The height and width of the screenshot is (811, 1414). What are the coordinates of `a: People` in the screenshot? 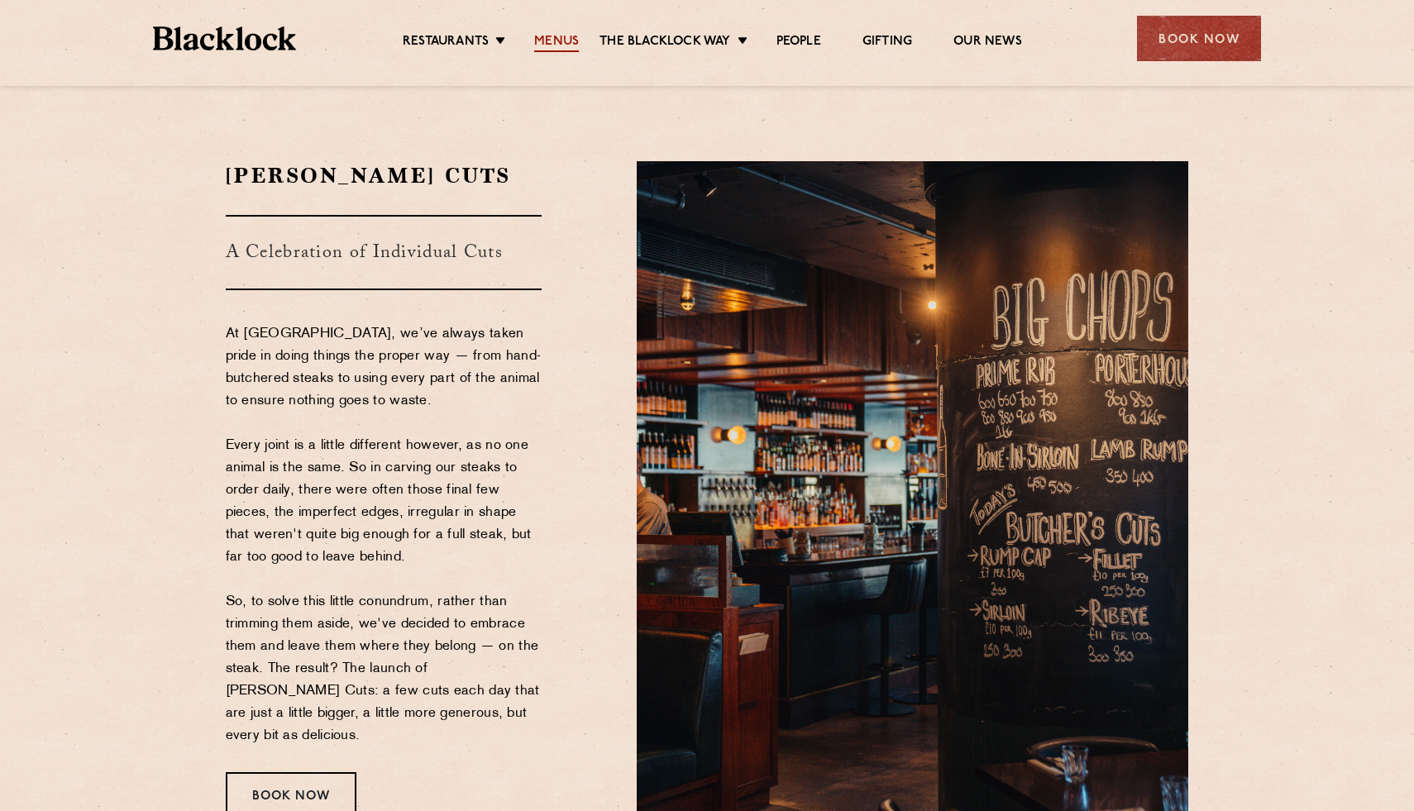 It's located at (799, 43).